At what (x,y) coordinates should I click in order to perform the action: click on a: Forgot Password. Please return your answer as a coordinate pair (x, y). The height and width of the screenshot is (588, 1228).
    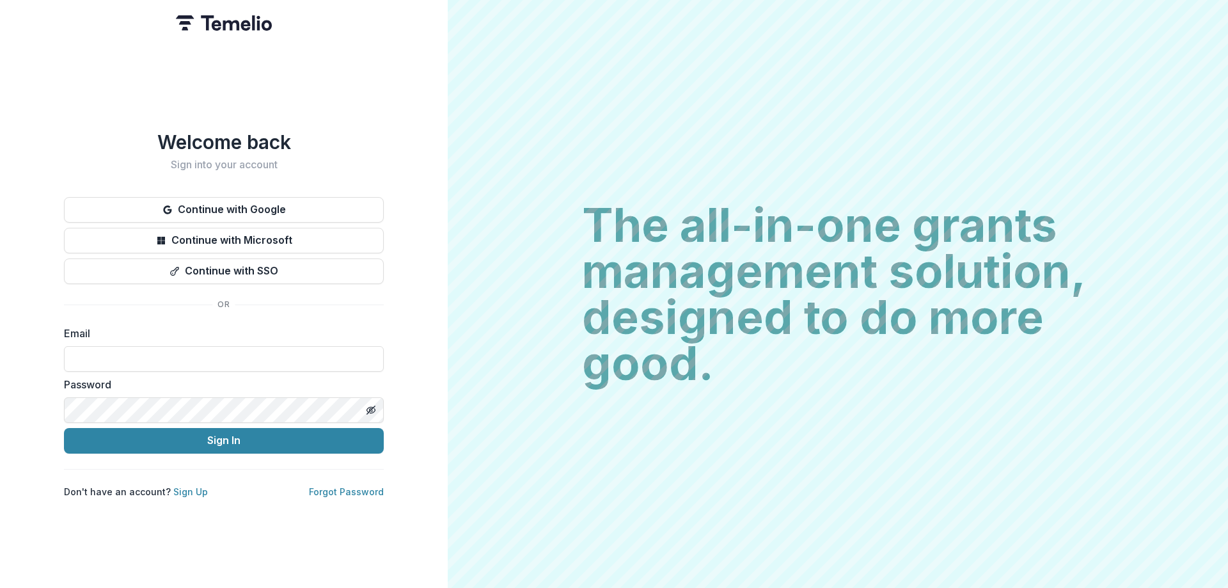
    Looking at the image, I should click on (346, 491).